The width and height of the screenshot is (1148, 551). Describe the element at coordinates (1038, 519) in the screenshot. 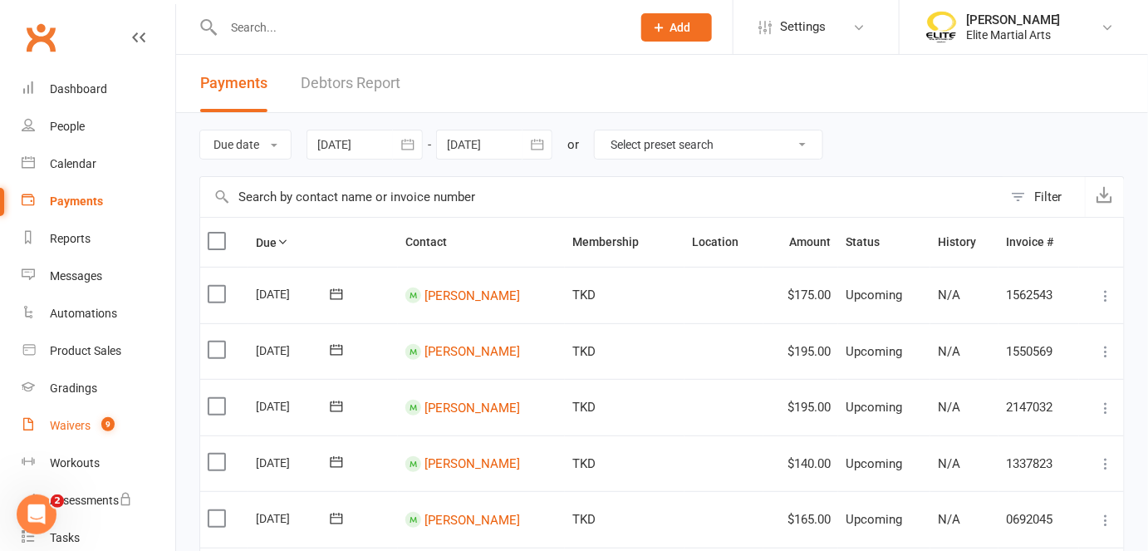

I see `td: 0692045` at that location.